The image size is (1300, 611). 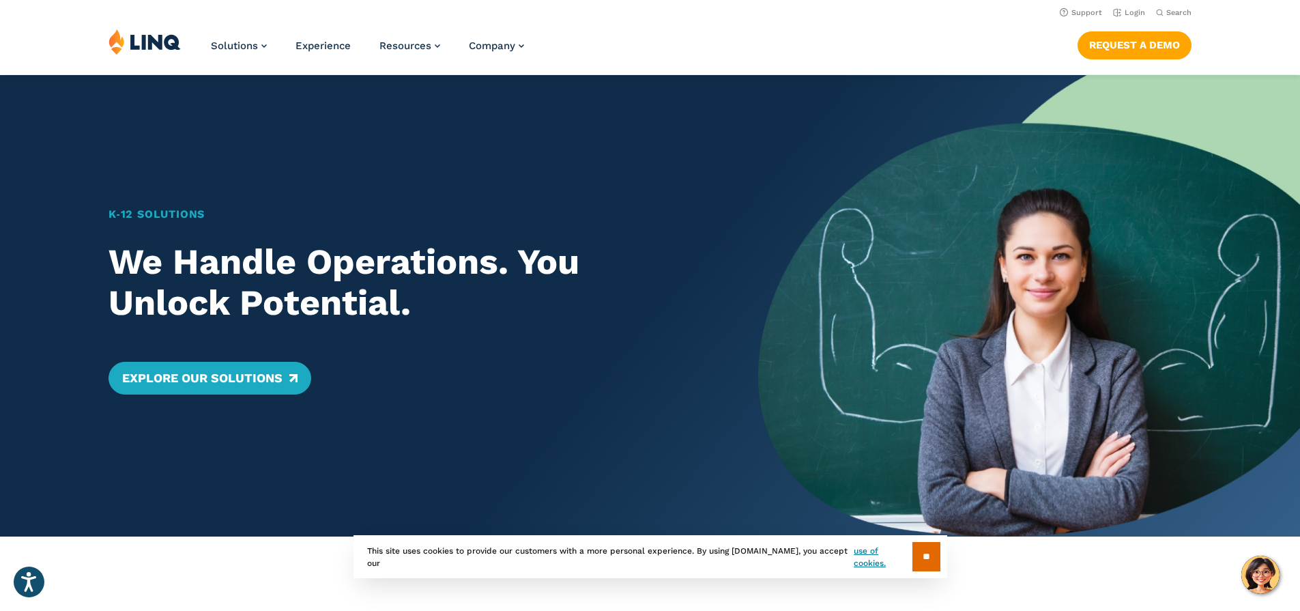 I want to click on button: Open Search Bar, so click(x=1174, y=12).